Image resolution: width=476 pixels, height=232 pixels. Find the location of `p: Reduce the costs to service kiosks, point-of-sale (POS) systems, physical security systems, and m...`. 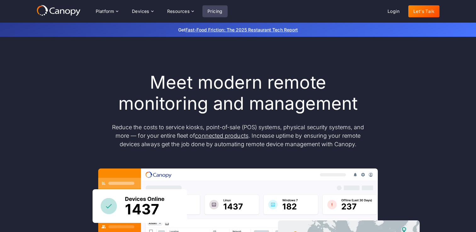

p: Reduce the costs to service kiosks, point-of-sale (POS) systems, physical security systems, and m... is located at coordinates (238, 136).